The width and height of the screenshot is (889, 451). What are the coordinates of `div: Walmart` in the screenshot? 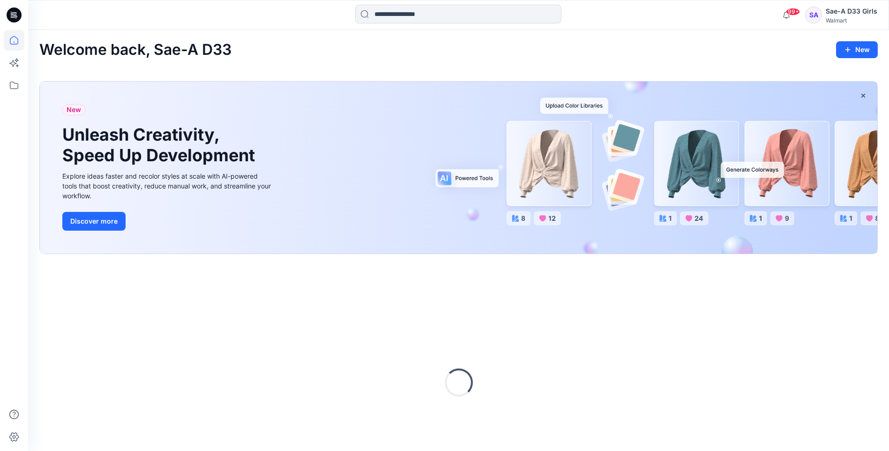 It's located at (851, 20).